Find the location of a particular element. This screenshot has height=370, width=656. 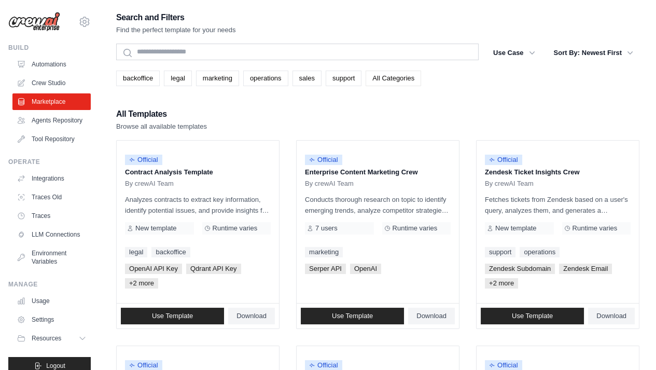

div: Manage is located at coordinates (49, 284).